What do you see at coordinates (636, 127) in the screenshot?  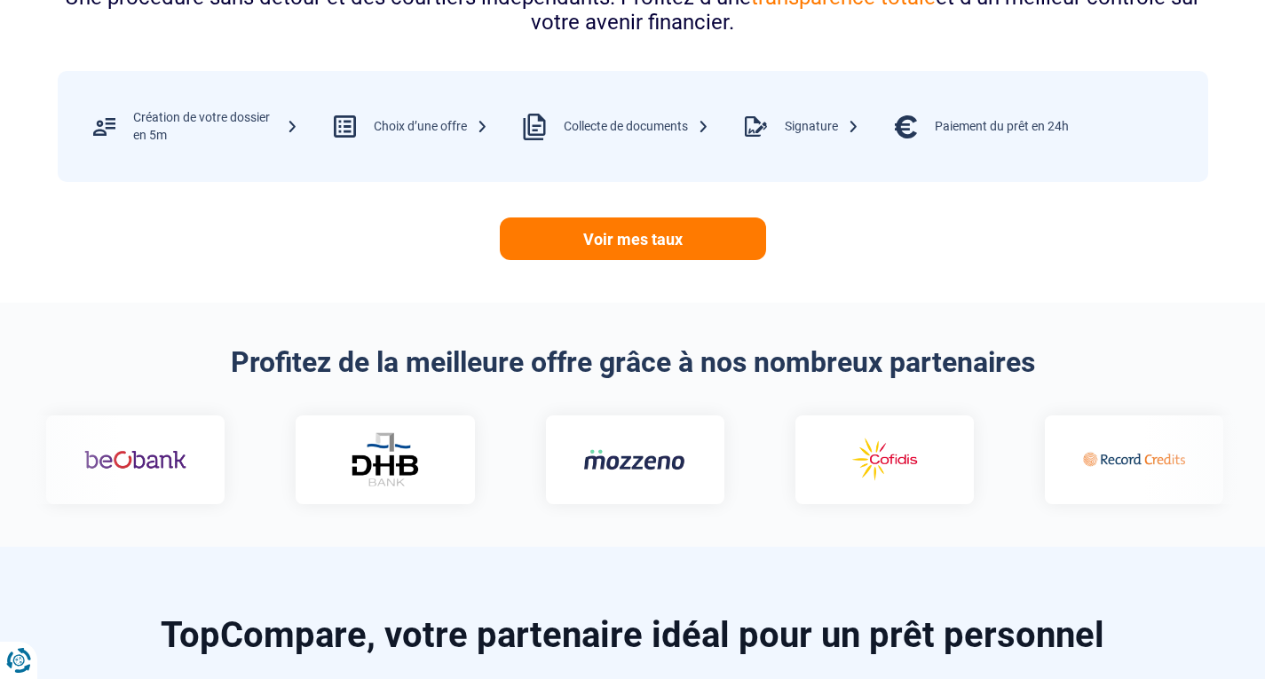 I see `div: Collecte de documents` at bounding box center [636, 127].